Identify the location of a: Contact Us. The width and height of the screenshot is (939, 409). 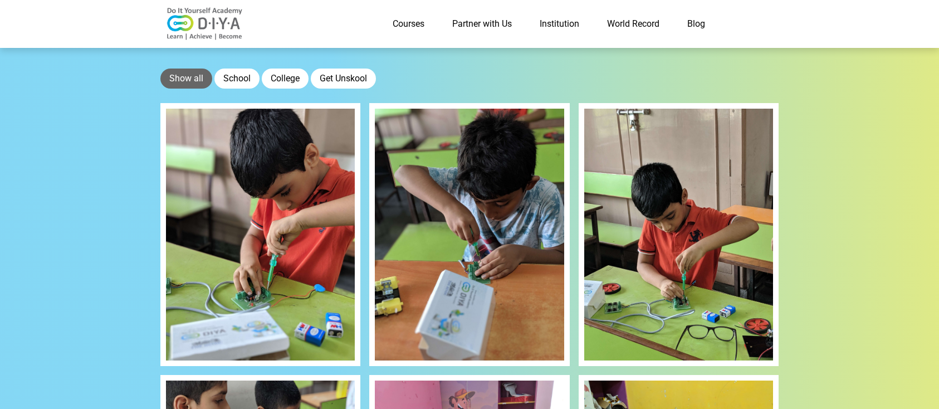
(748, 24).